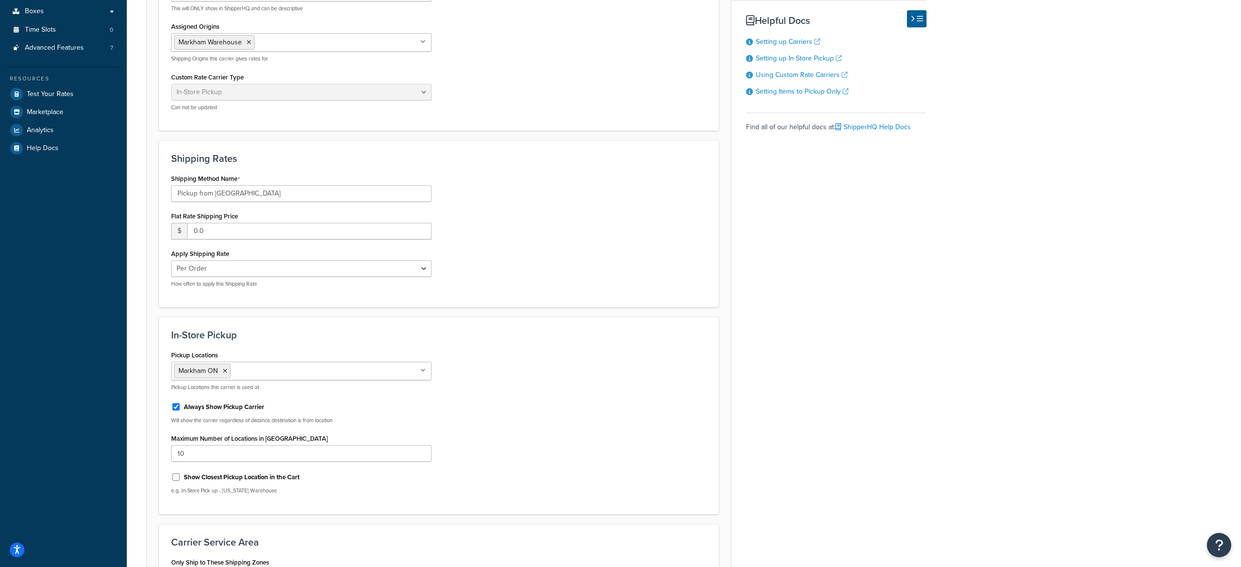  Describe the element at coordinates (207, 77) in the screenshot. I see `label: Custom Rate Carrier Type` at that location.